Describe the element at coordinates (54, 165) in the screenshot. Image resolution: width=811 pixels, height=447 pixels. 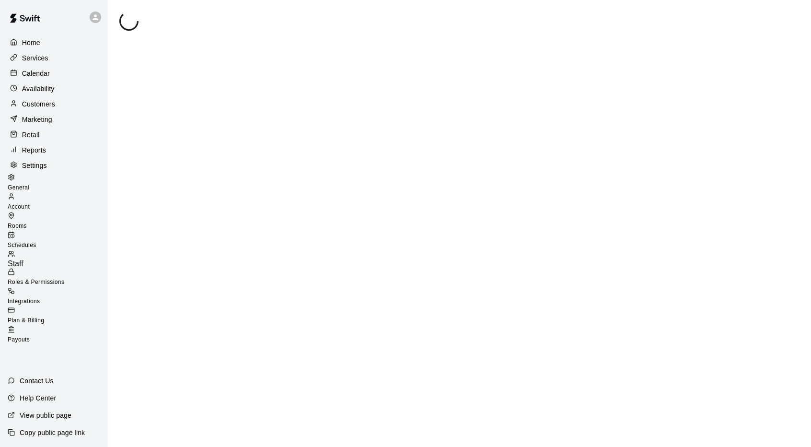
I see `div: Settings` at that location.